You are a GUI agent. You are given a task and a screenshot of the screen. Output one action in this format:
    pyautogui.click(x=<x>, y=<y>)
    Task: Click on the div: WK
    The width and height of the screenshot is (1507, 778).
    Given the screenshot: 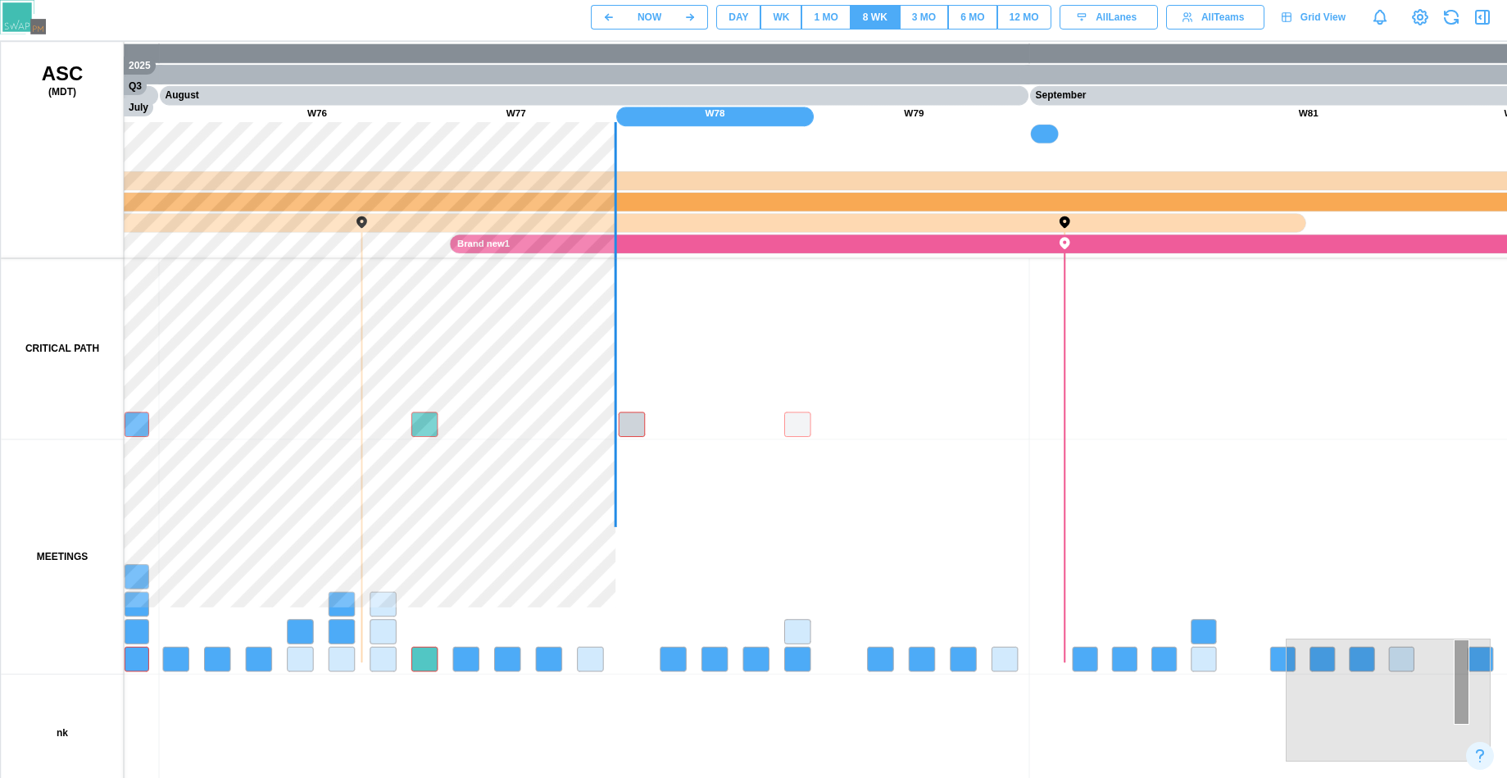 What is the action you would take?
    pyautogui.click(x=781, y=17)
    